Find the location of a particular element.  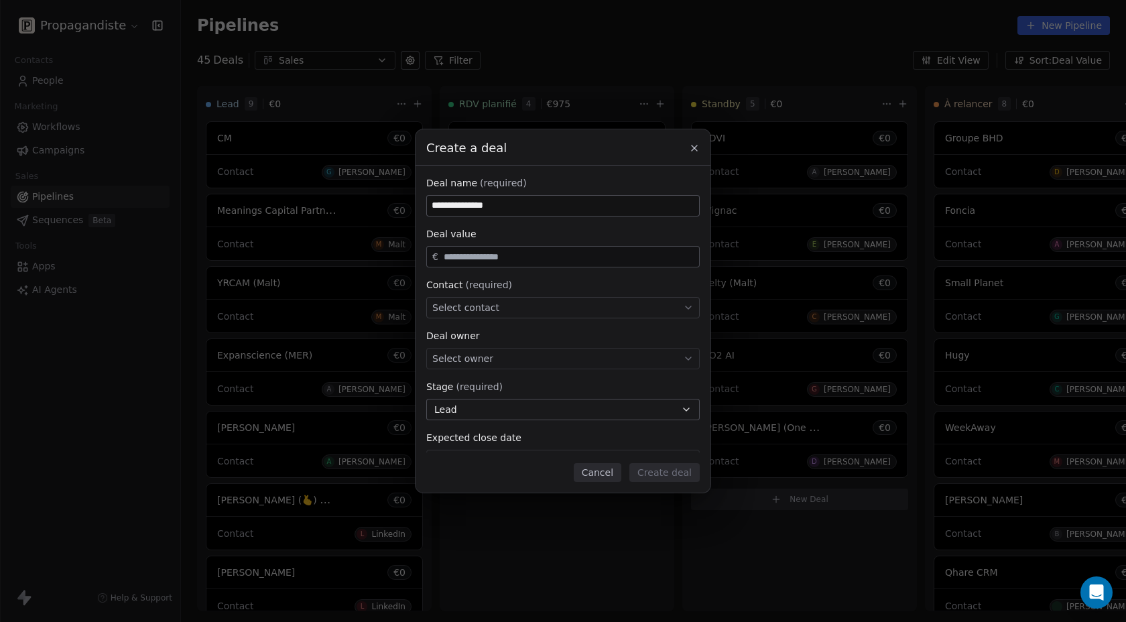

span: Select contact is located at coordinates (466, 308).